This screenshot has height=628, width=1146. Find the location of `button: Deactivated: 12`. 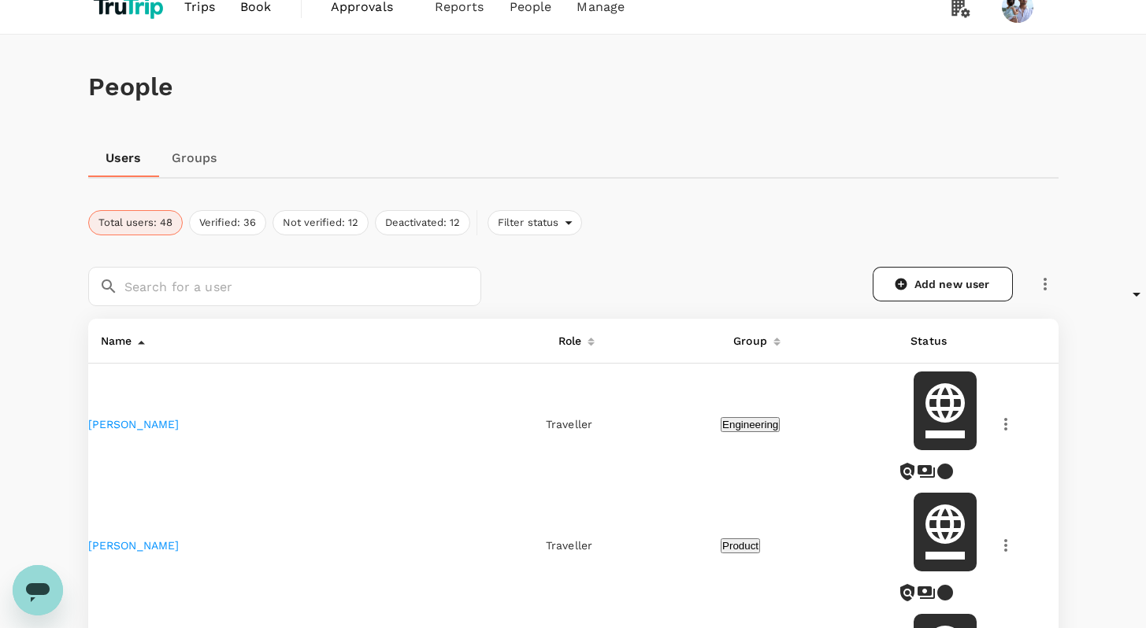

button: Deactivated: 12 is located at coordinates (422, 223).